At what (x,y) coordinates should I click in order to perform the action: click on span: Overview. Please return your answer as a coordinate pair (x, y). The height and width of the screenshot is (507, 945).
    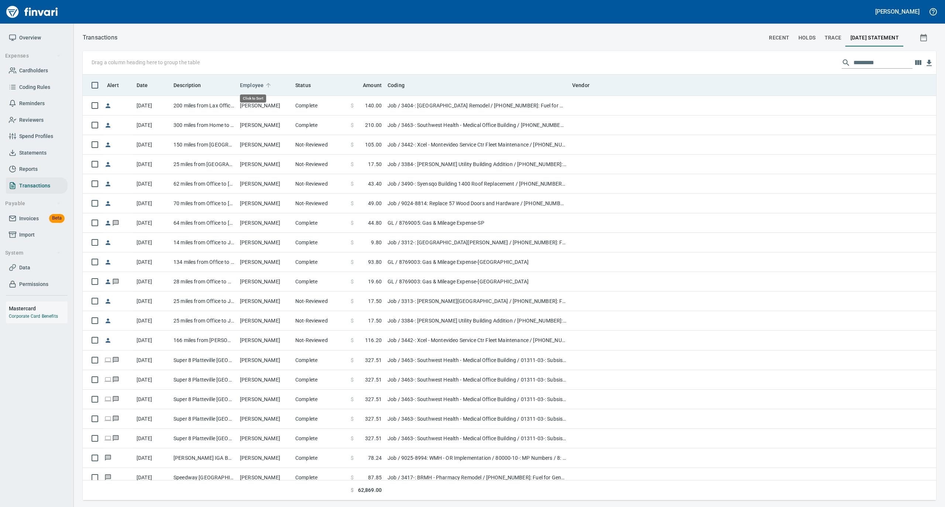
    Looking at the image, I should click on (30, 38).